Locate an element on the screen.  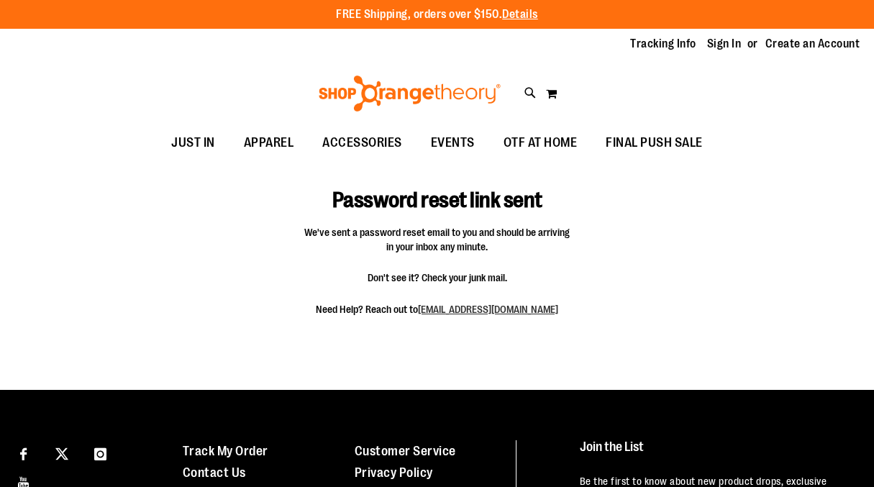
a: Details is located at coordinates (520, 14).